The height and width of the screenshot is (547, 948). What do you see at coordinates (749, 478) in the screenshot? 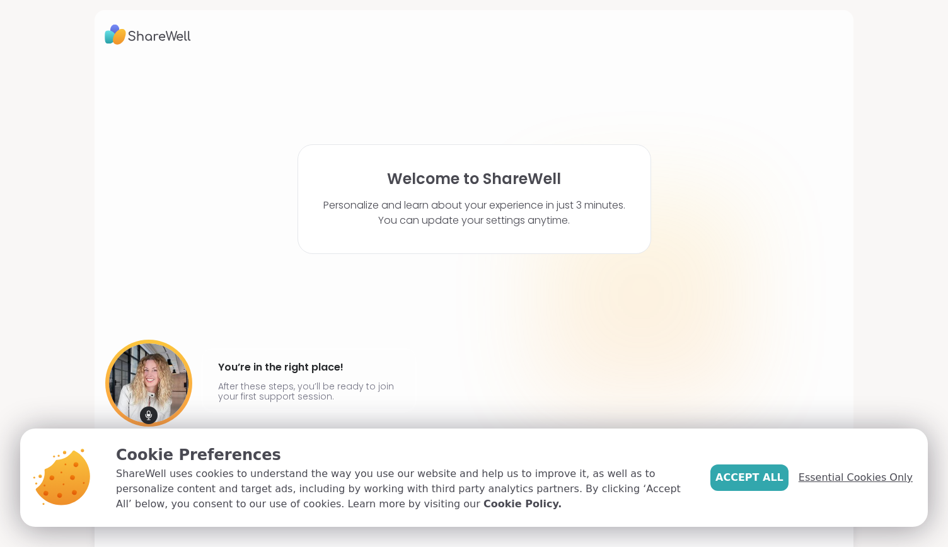
I see `span: Accept All` at bounding box center [749, 478].